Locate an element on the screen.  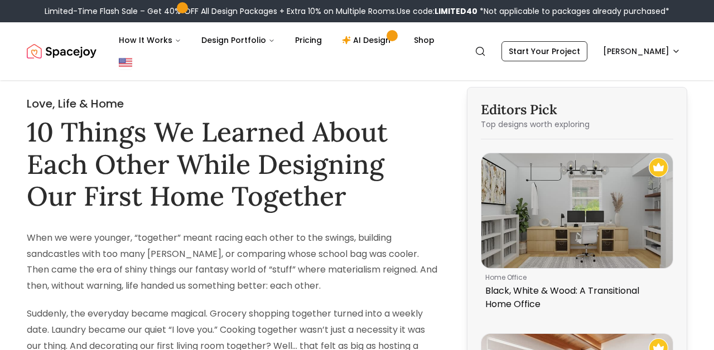
span: *Not applicable to packages already purchased* is located at coordinates (573, 11).